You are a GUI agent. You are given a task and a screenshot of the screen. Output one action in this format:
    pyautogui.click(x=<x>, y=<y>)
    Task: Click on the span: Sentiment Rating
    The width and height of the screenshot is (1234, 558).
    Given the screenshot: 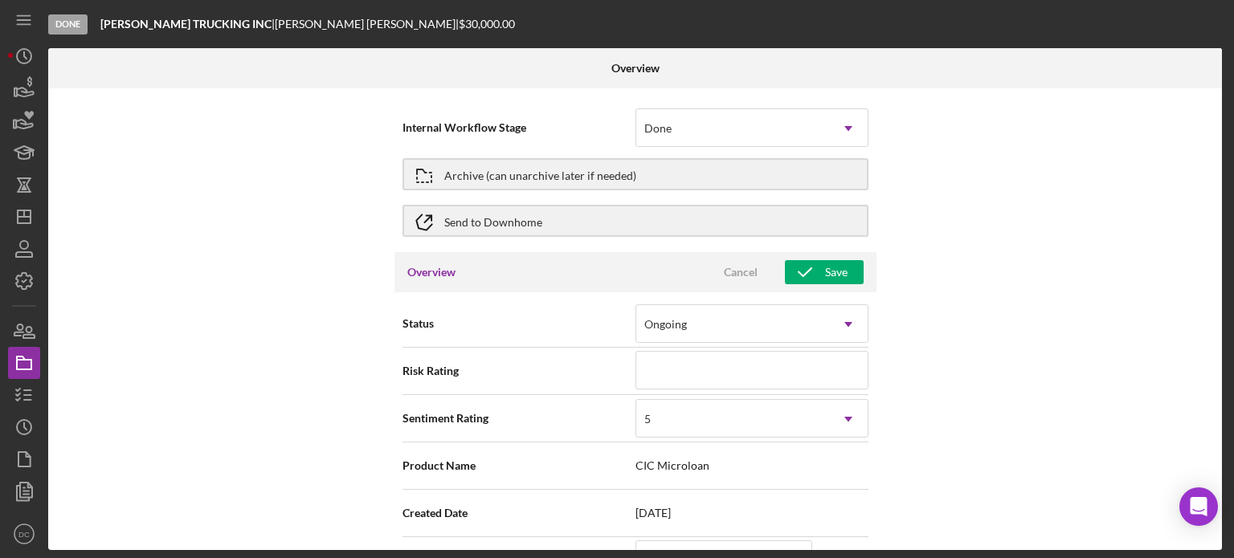 What is the action you would take?
    pyautogui.click(x=519, y=419)
    